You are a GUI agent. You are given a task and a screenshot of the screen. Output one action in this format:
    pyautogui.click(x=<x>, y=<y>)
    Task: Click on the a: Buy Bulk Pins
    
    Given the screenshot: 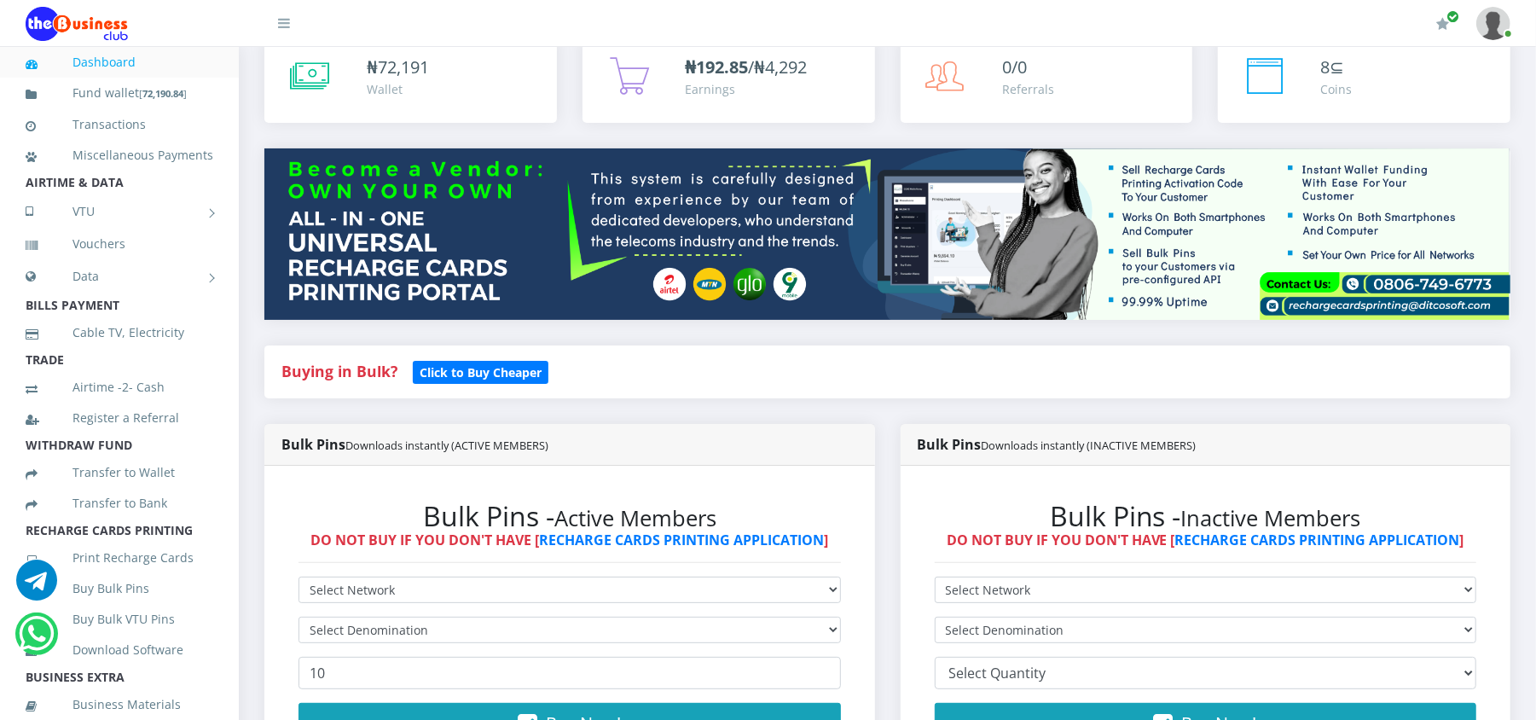 What is the action you would take?
    pyautogui.click(x=119, y=588)
    